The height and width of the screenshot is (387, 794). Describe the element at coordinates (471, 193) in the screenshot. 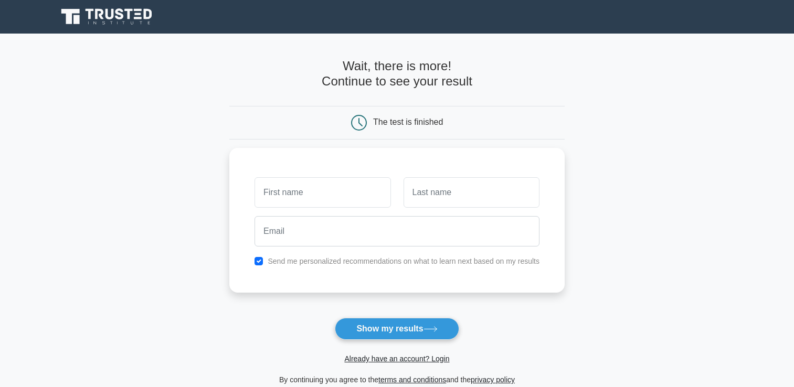

I see `input: Last name` at that location.